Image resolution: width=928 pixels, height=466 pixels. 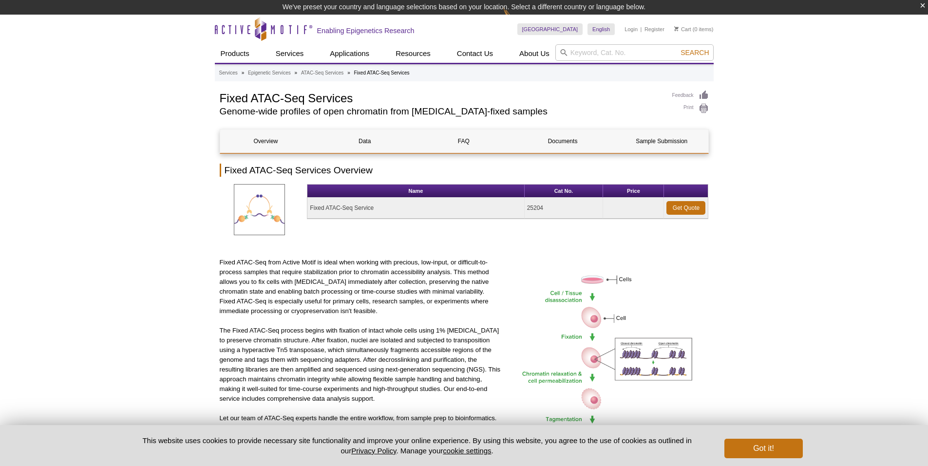 I want to click on h2: Enabling Epigenetics Research, so click(x=366, y=31).